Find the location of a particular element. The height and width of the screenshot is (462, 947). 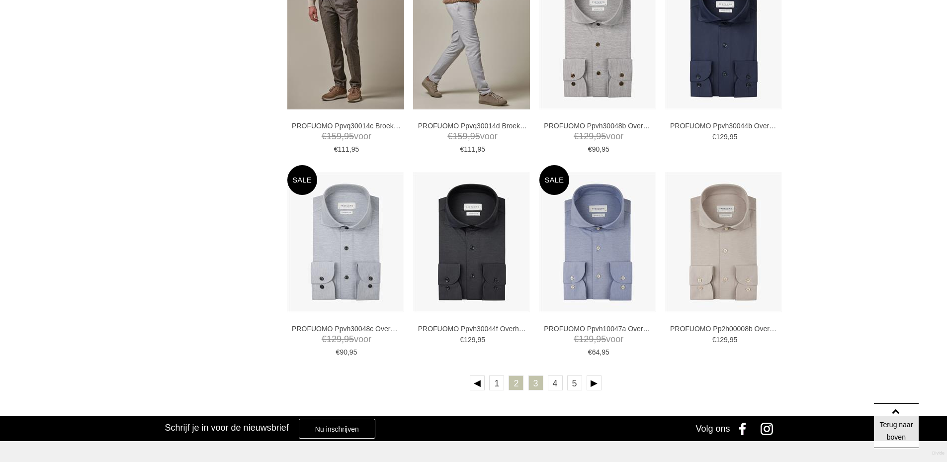

a: PROFUOMO Ppvh30048c Overhemden is located at coordinates (346, 328).